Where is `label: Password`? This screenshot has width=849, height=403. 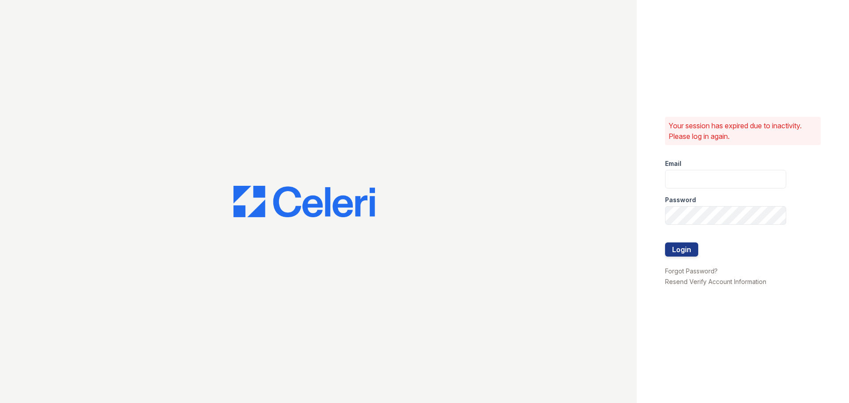
label: Password is located at coordinates (680, 200).